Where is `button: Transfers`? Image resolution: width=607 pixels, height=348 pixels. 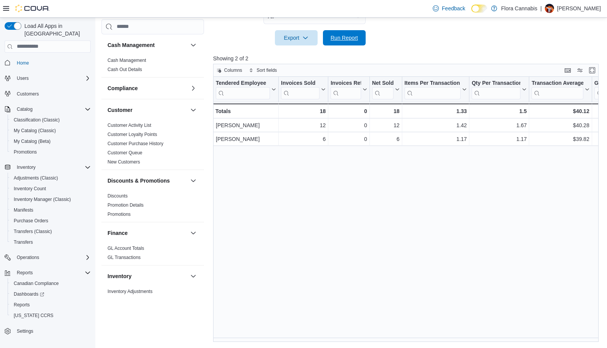
button: Transfers is located at coordinates (51, 242).